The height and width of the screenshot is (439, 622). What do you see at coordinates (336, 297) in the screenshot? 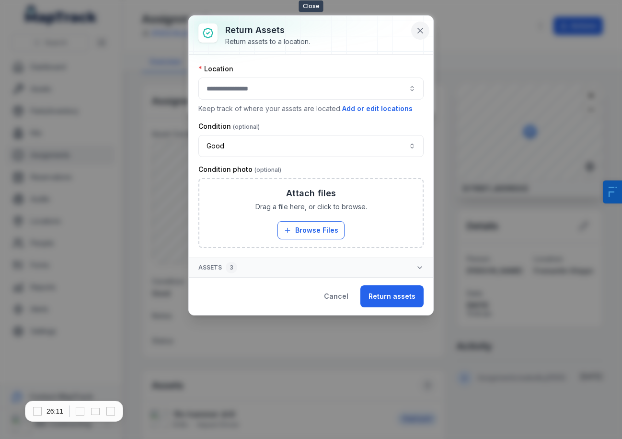
I see `button: Cancel` at bounding box center [336, 297].